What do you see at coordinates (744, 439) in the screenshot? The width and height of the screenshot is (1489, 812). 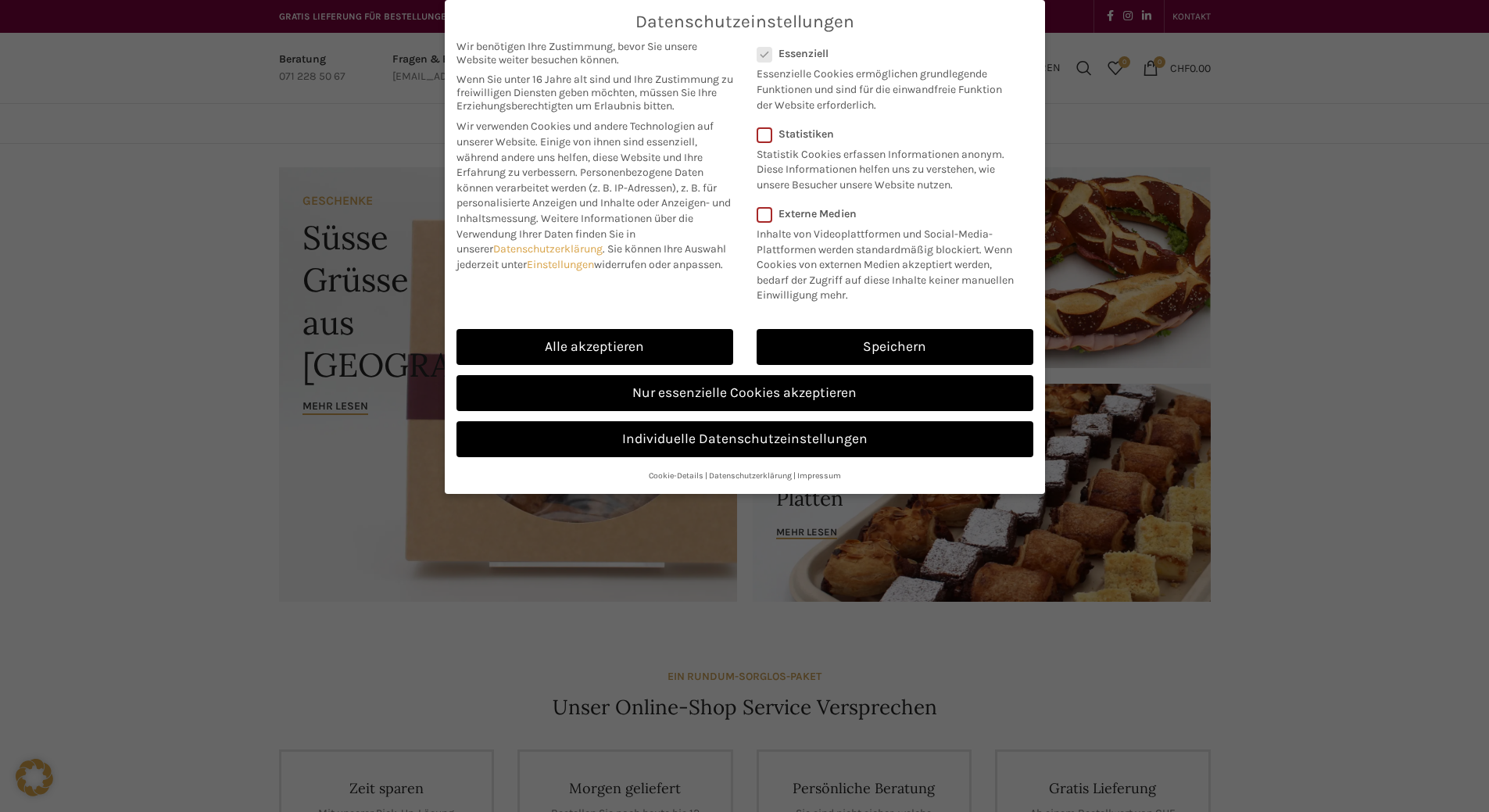 I see `a: Individuelle Datenschutzeinstellungen` at bounding box center [744, 439].